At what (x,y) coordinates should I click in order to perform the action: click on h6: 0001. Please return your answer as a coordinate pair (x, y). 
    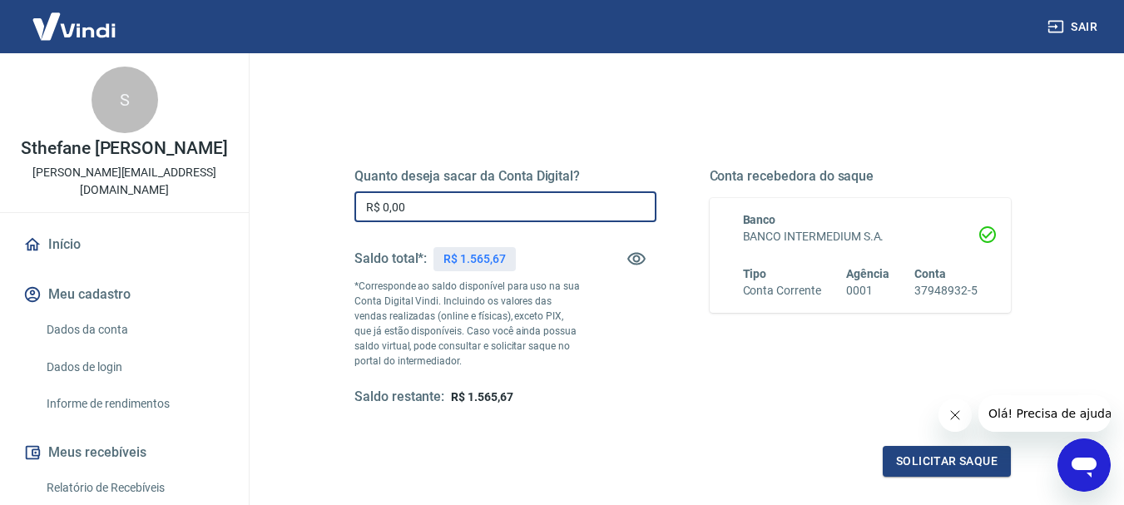
    Looking at the image, I should click on (868, 290).